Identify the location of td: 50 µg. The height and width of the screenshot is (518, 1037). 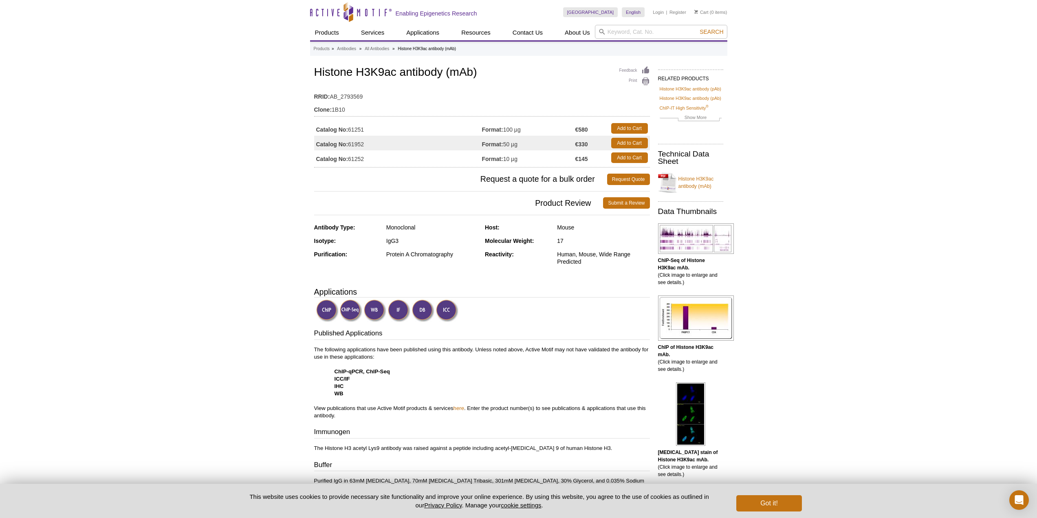
(529, 143).